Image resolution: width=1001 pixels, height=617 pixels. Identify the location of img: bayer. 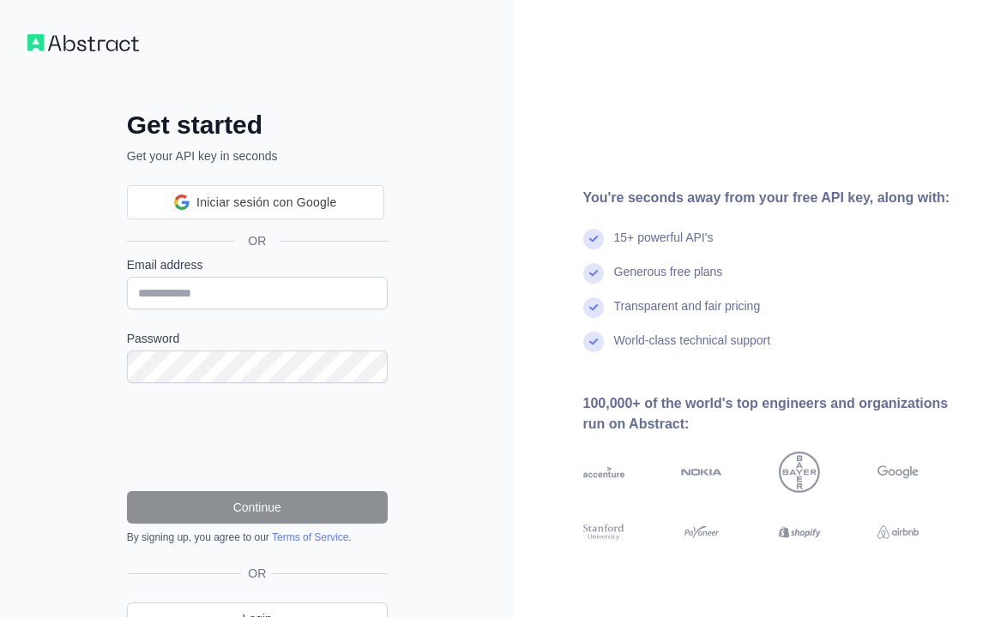
(799, 473).